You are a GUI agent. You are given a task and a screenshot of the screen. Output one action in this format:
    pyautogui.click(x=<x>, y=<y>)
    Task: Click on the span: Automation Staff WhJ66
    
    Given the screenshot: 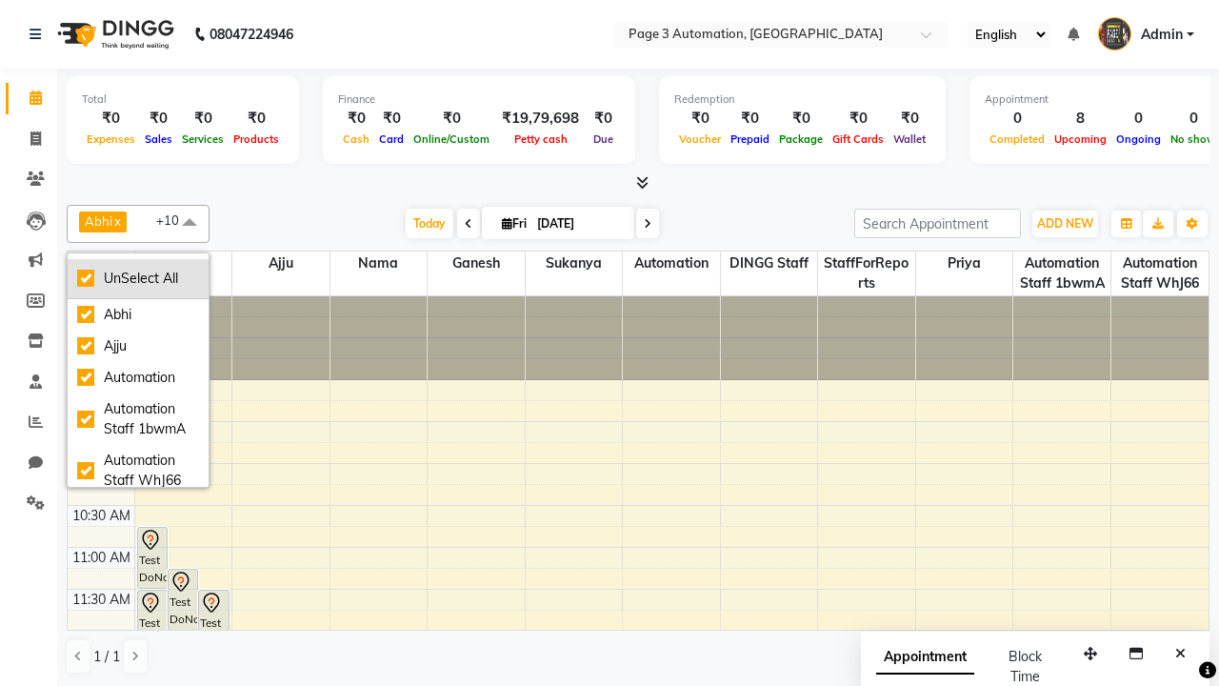 What is the action you would take?
    pyautogui.click(x=1160, y=273)
    